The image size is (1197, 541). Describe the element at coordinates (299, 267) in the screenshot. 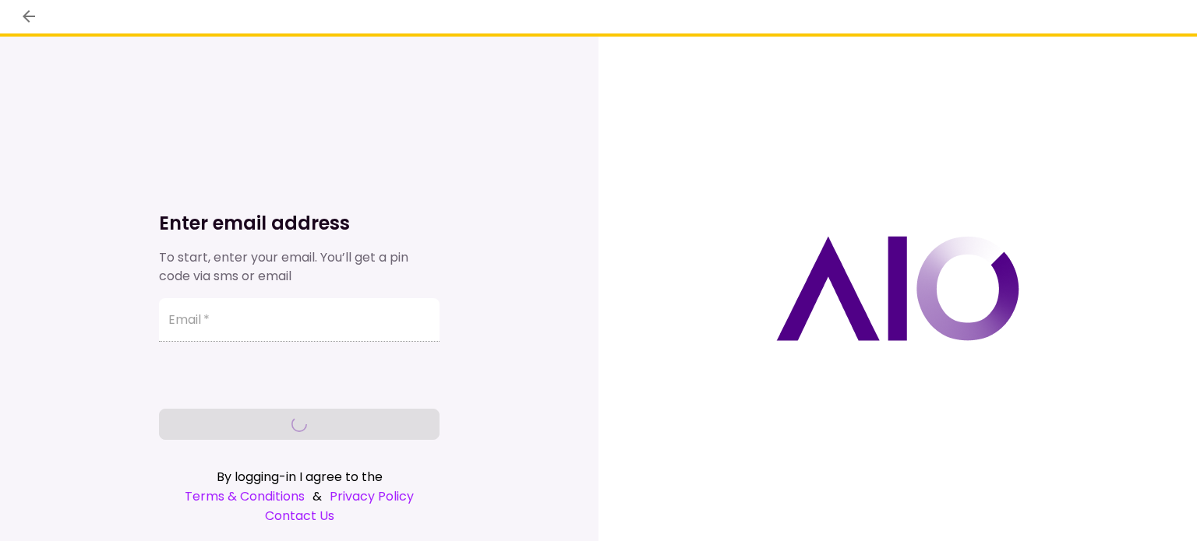

I see `div: To start, enter your email. You’ll get a pin code via sms or email` at that location.